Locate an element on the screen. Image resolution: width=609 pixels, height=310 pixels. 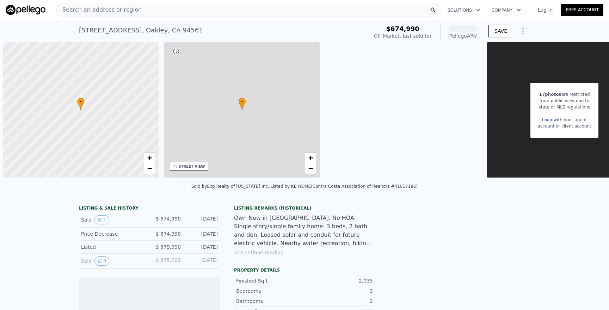
span: $674,990 is located at coordinates (403, 29).